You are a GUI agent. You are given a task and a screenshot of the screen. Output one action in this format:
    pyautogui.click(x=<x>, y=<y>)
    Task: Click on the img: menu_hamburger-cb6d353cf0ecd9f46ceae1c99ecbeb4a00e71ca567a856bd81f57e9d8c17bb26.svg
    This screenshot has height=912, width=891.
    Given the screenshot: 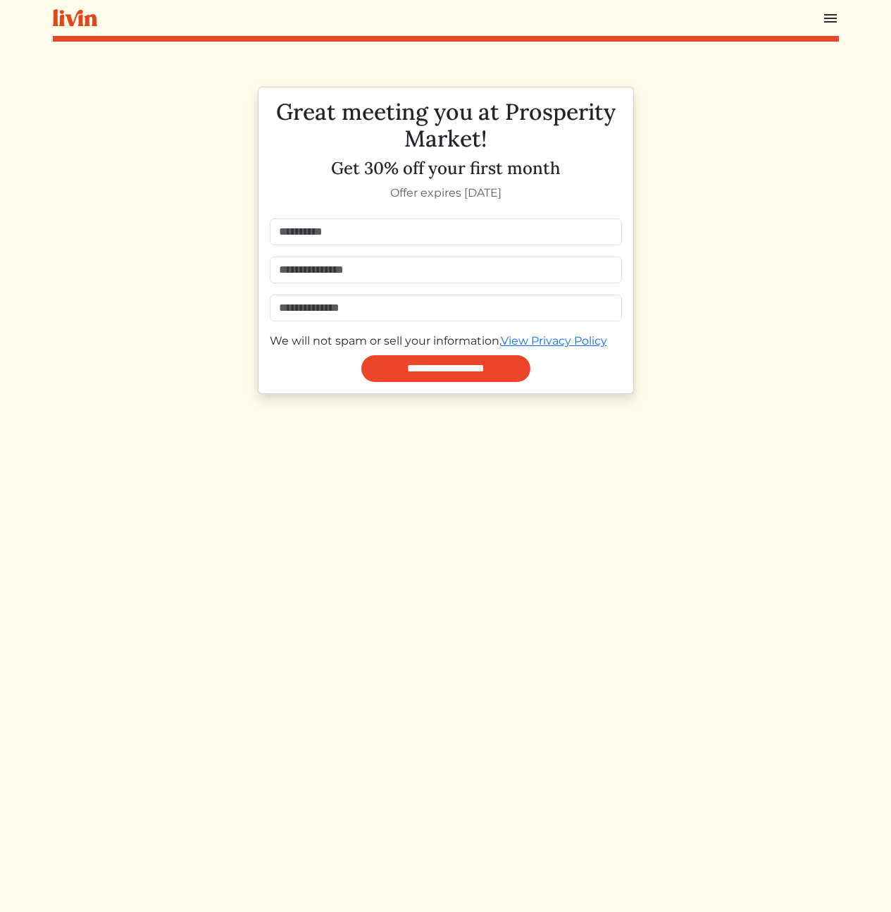 What is the action you would take?
    pyautogui.click(x=831, y=18)
    